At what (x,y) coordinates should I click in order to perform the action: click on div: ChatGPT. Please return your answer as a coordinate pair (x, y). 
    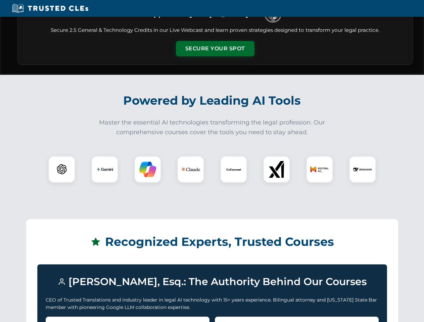
    Looking at the image, I should click on (62, 170).